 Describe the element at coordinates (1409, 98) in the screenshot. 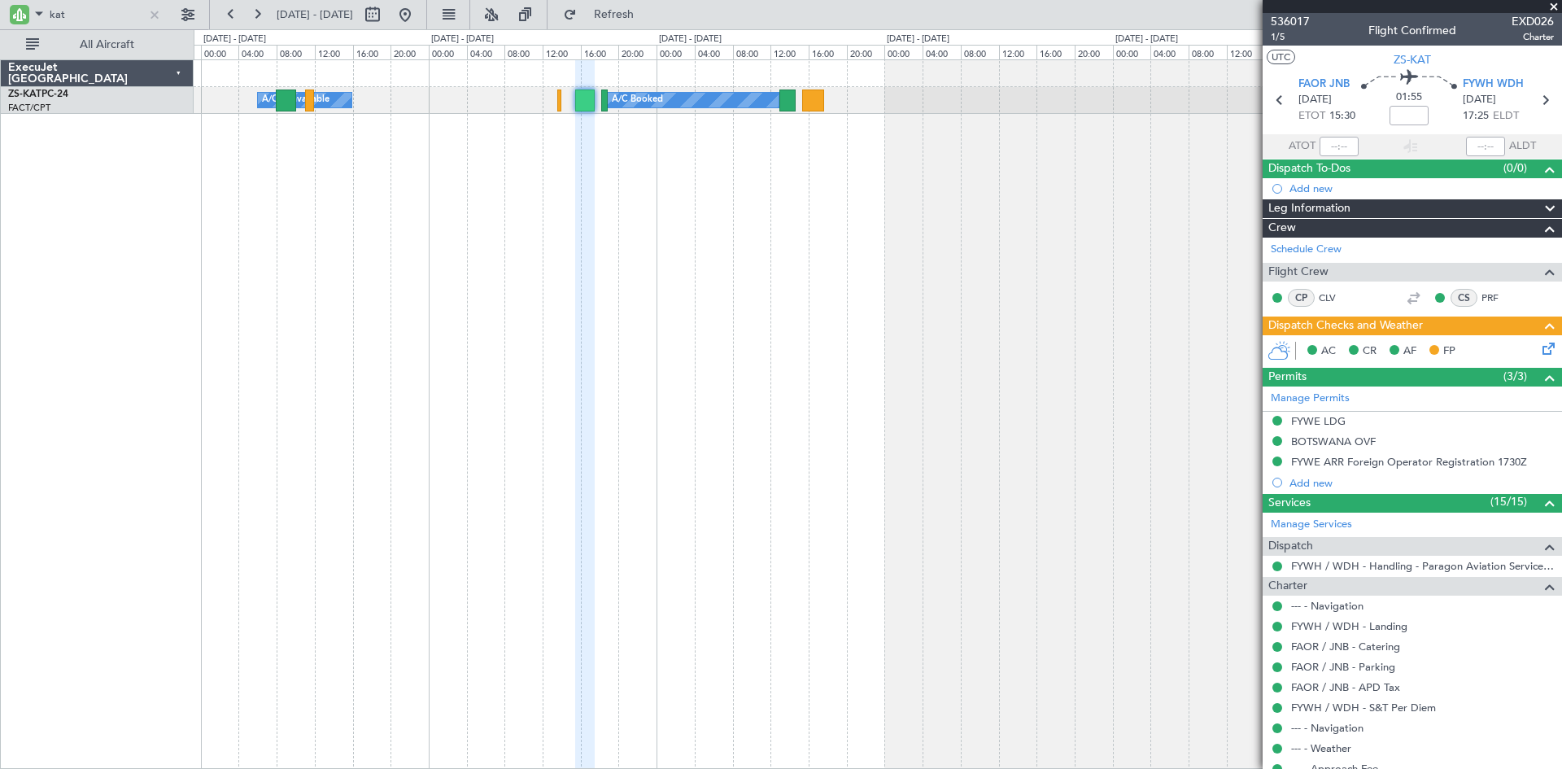

I see `span: 01:55` at that location.